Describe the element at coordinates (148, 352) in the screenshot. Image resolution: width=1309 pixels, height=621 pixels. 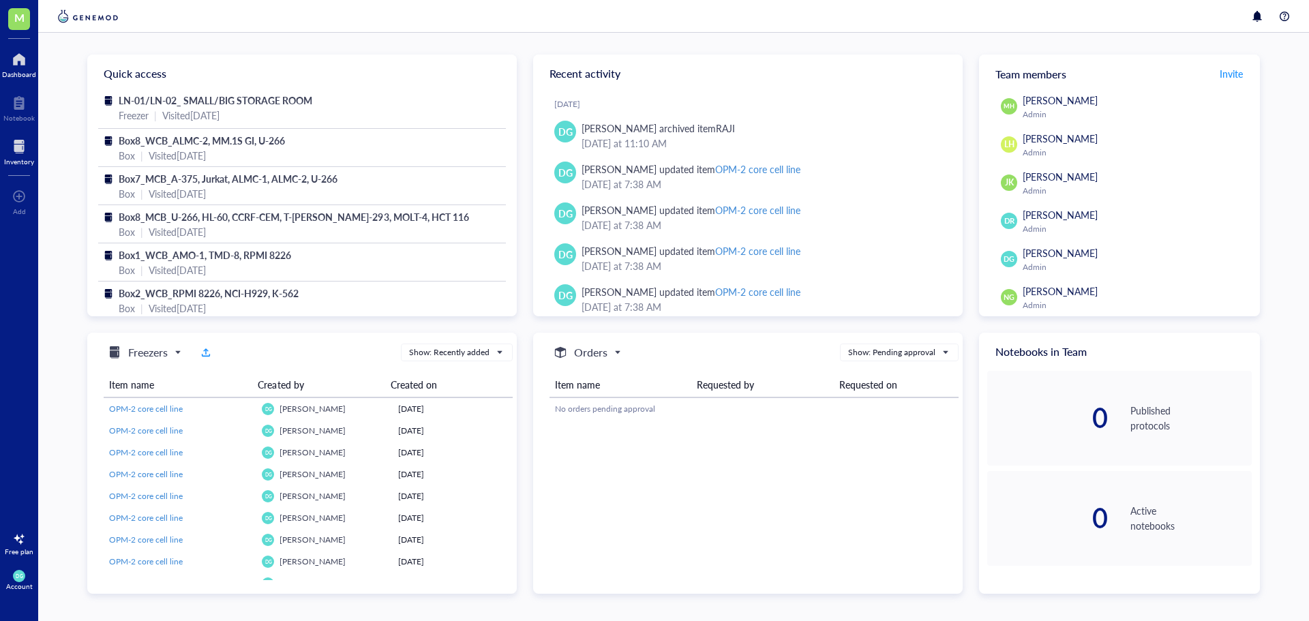
I see `h5: Freezers` at that location.